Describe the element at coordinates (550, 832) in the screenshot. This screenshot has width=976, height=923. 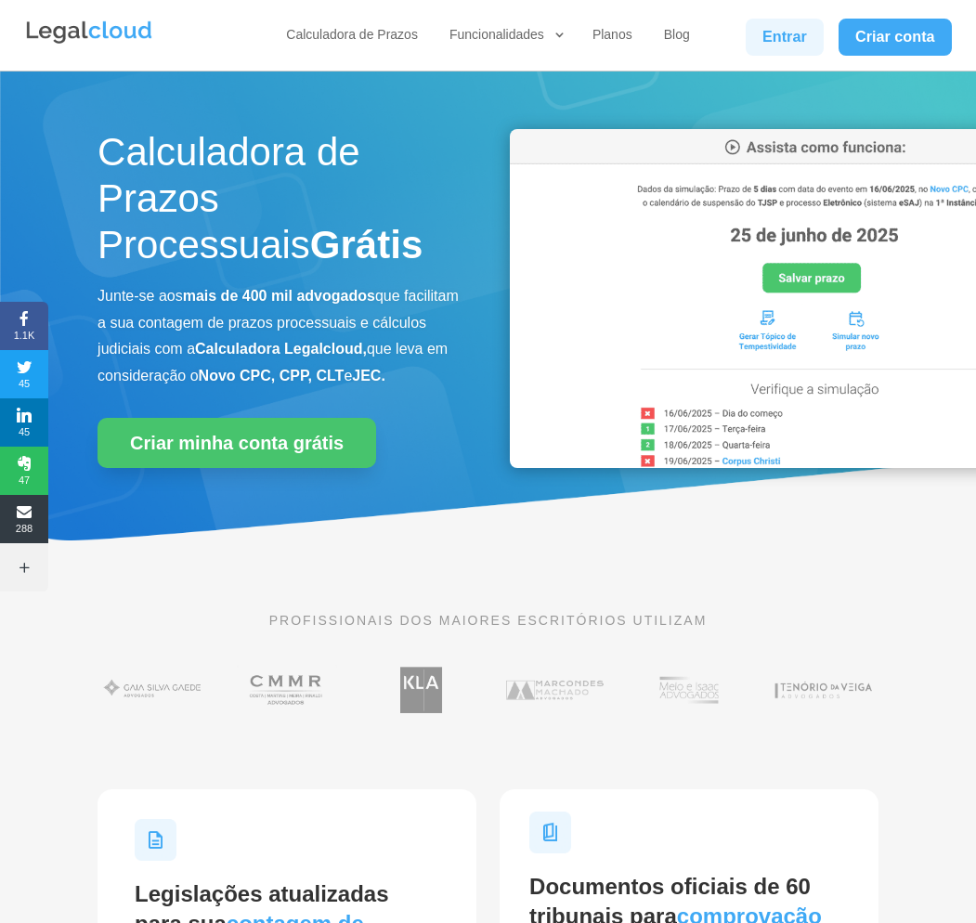
I see `img: Ícone Documentos para Tempestividade` at that location.